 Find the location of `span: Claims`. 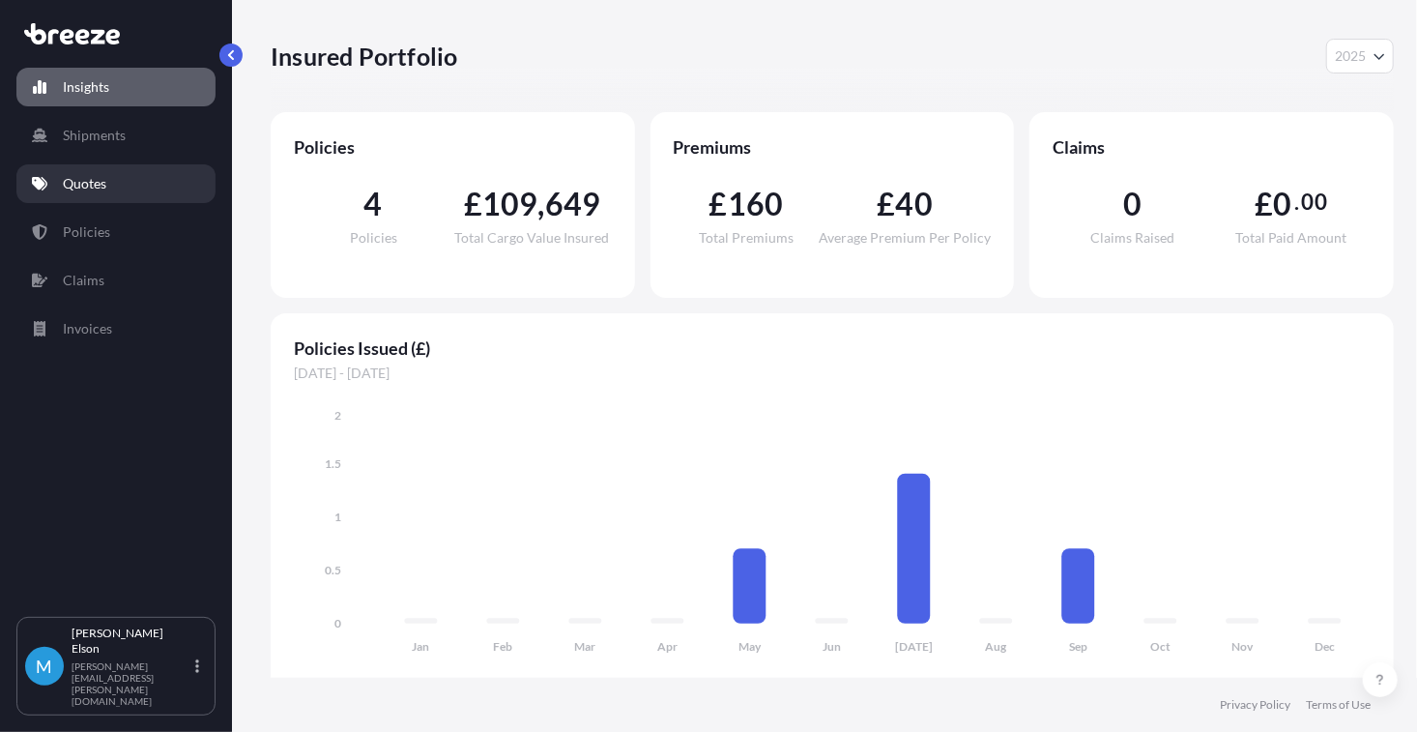

span: Claims is located at coordinates (1211, 147).